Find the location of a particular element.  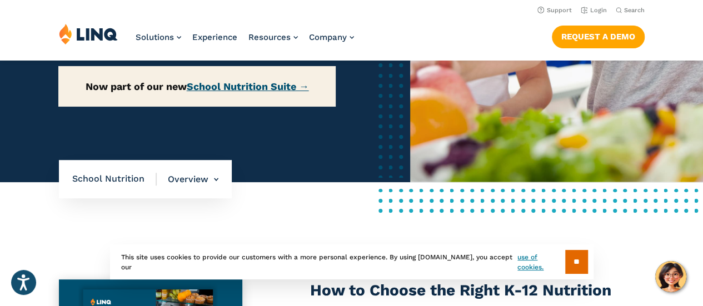

nav: Button Navigation is located at coordinates (598, 36).